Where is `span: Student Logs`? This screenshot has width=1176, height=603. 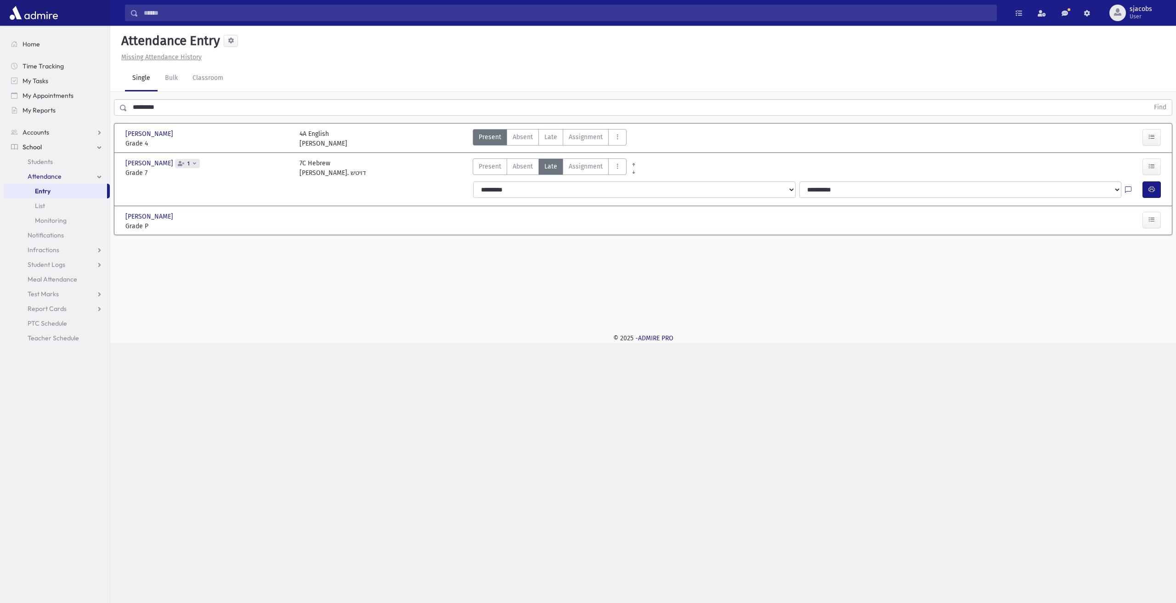 span: Student Logs is located at coordinates (46, 264).